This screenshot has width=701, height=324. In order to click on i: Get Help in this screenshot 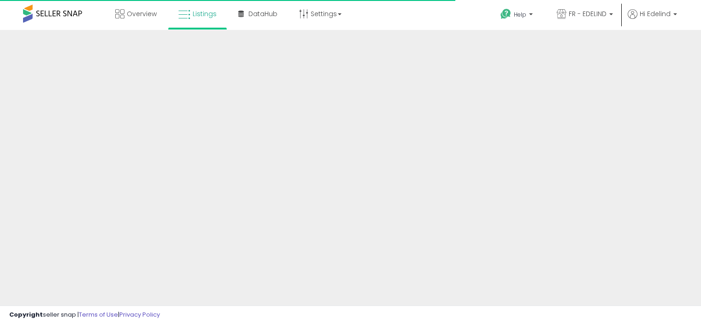, I will do `click(506, 14)`.